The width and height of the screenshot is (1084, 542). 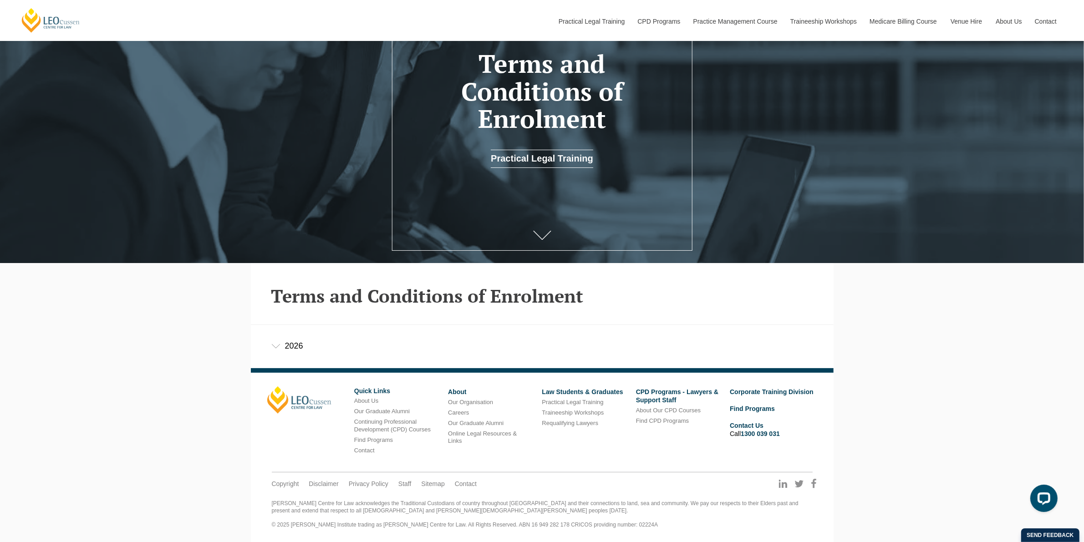 I want to click on a: Contact Us, so click(x=747, y=426).